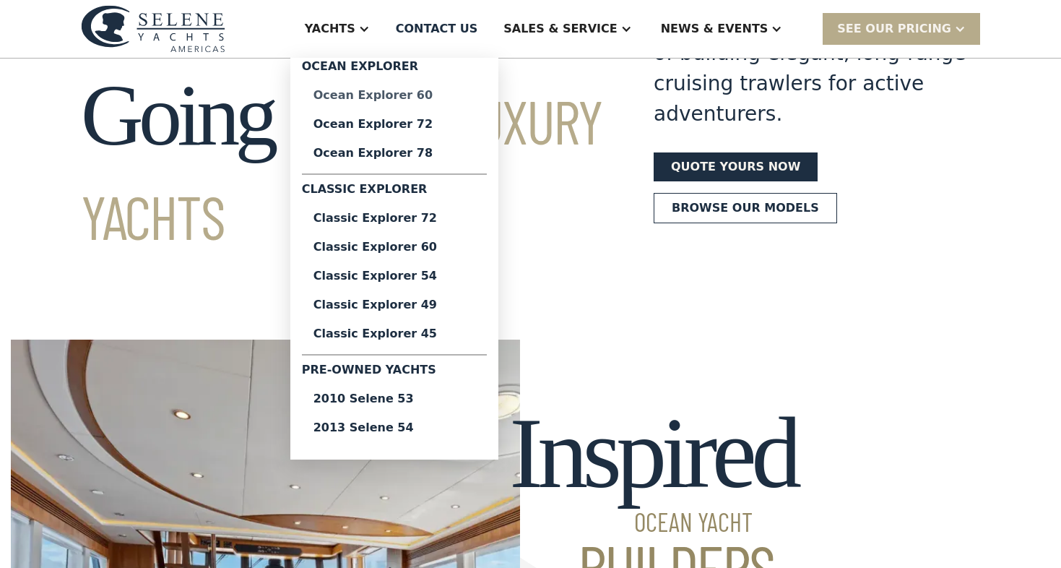 The image size is (1061, 568). I want to click on a: Ocean Explorer 72, so click(394, 124).